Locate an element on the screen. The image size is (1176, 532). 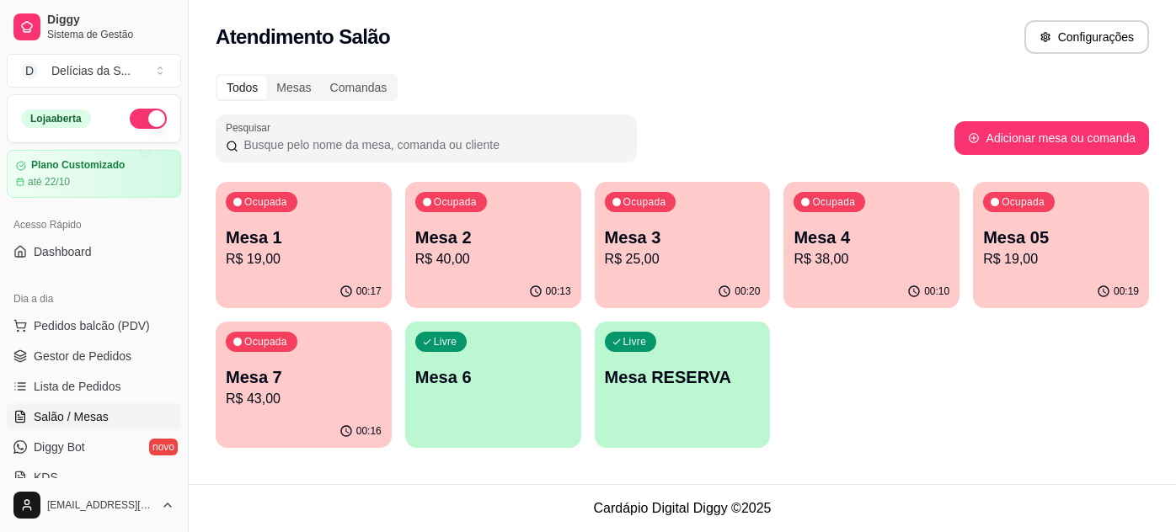
button: Configurações is located at coordinates (1087, 37).